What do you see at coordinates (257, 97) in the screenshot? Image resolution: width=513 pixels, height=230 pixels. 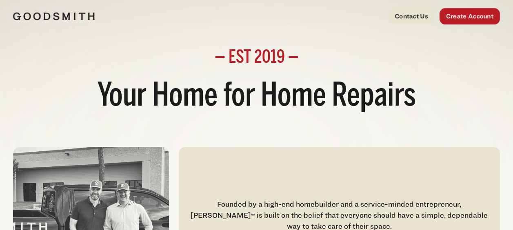 I see `h1: Your Home for Home Repairs` at bounding box center [257, 97].